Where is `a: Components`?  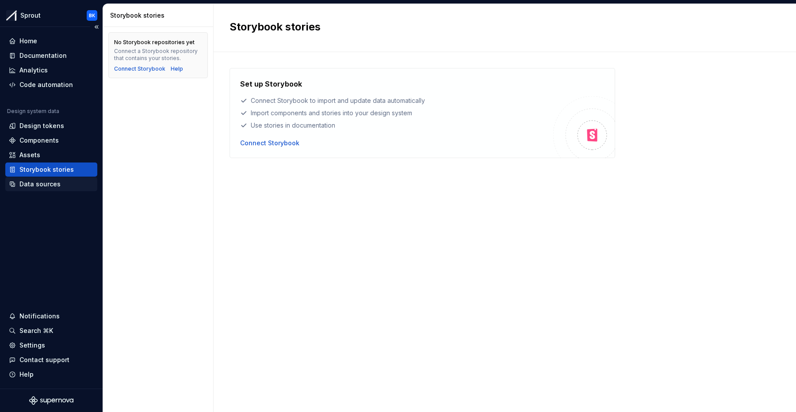 a: Components is located at coordinates (51, 141).